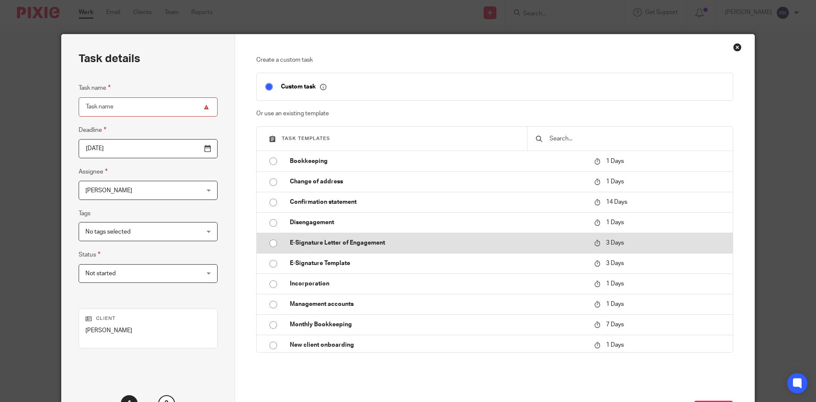 Image resolution: width=816 pixels, height=402 pixels. What do you see at coordinates (438, 263) in the screenshot?
I see `p: E-Signature Template` at bounding box center [438, 263].